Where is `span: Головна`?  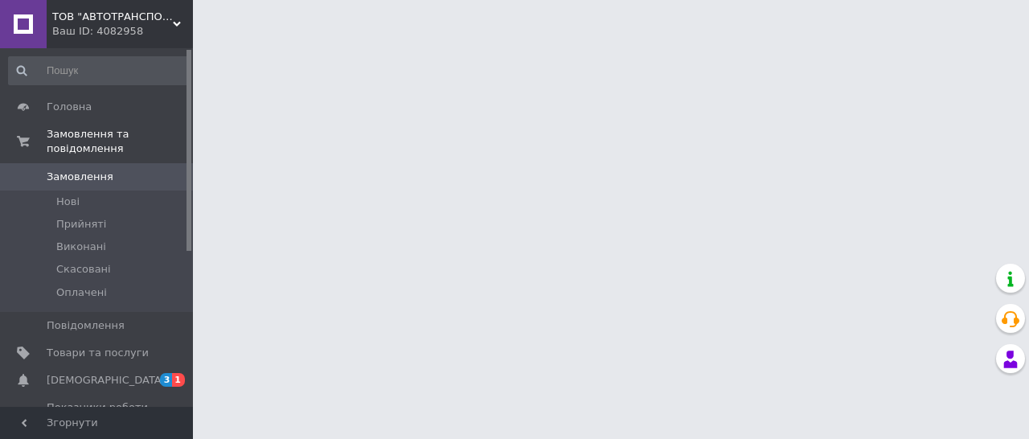 span: Головна is located at coordinates (69, 107).